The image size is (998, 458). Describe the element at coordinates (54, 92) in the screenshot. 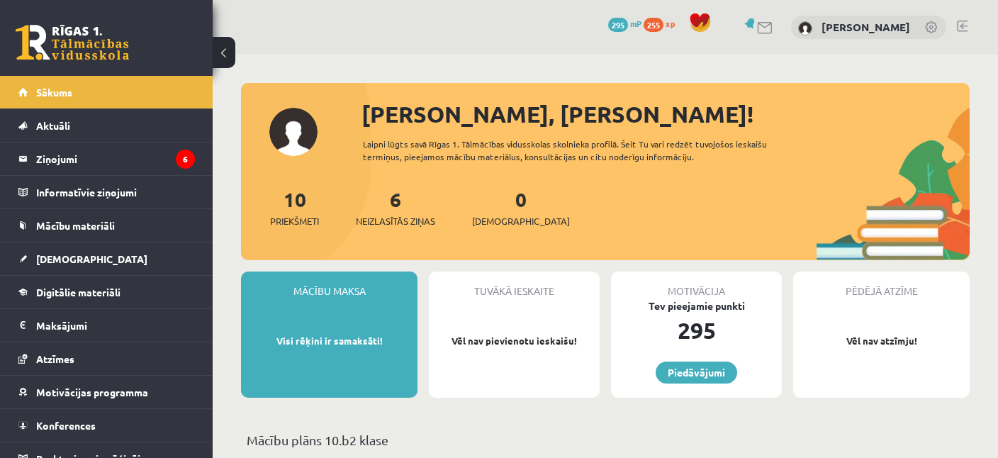

I see `span: Sākums` at that location.